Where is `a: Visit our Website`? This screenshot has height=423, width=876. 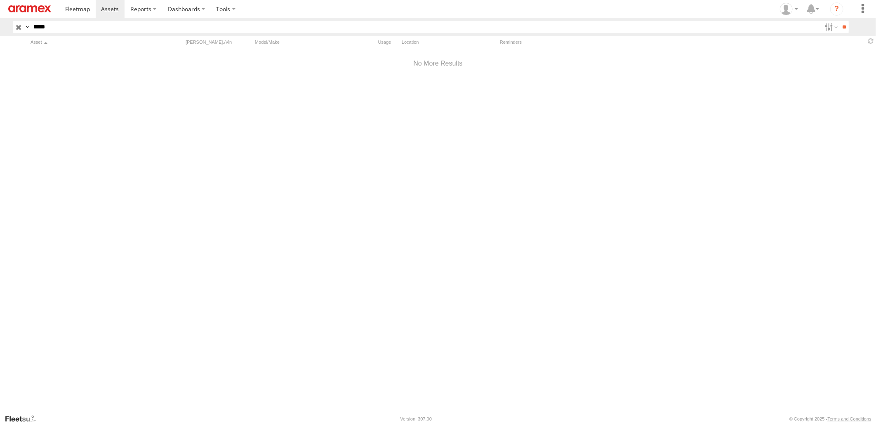
a: Visit our Website is located at coordinates (24, 419).